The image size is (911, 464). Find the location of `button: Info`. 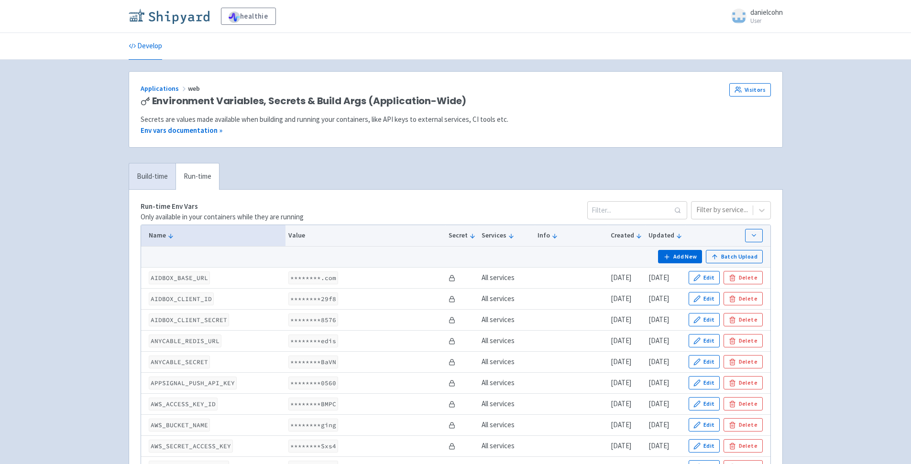

button: Info is located at coordinates (571, 235).